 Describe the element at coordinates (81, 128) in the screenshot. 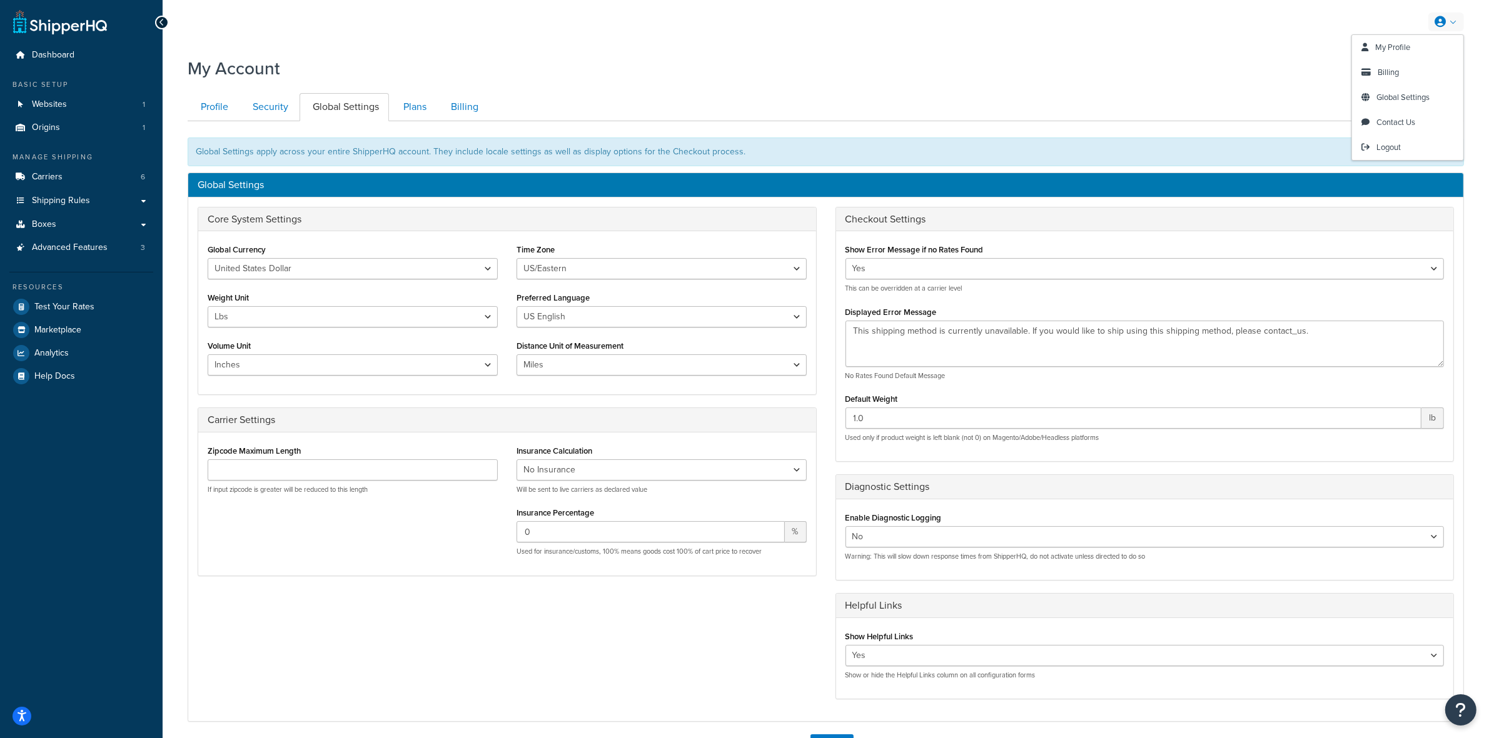

I see `li: Origins` at that location.